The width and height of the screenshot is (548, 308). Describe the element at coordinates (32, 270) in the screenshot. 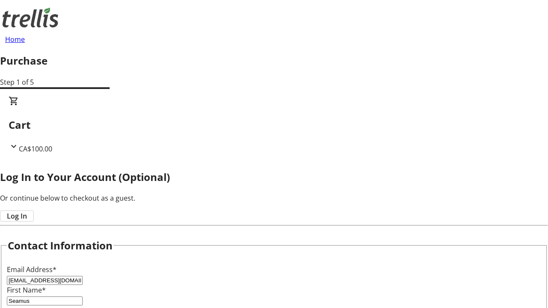

I see `label: Email Address*` at that location.